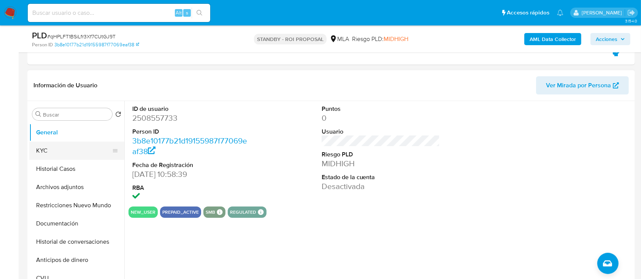 This screenshot has width=641, height=279. What do you see at coordinates (192, 132) in the screenshot?
I see `dt: Person ID` at bounding box center [192, 132].